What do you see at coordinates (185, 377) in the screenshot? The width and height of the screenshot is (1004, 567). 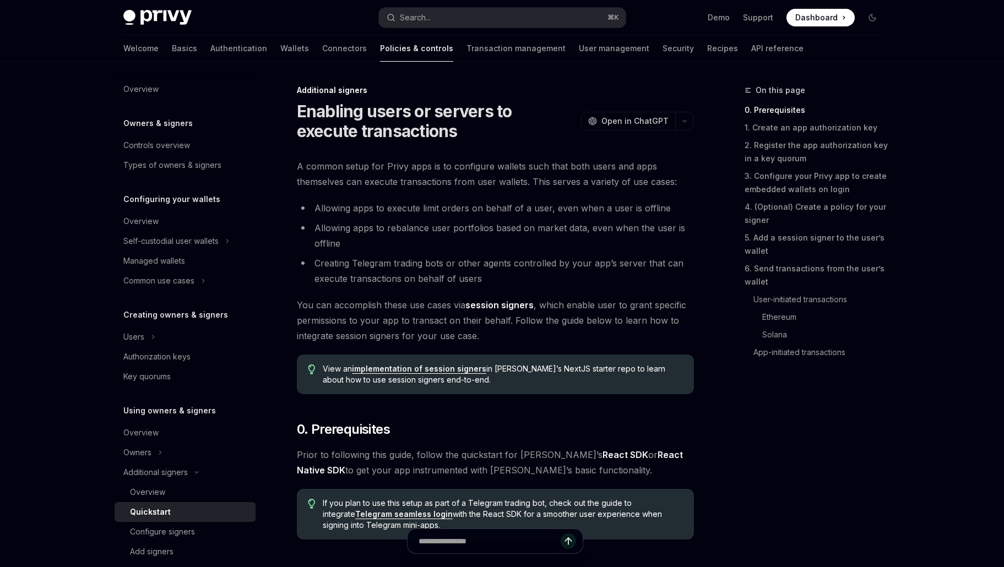 I see `a: Key quorums` at bounding box center [185, 377].